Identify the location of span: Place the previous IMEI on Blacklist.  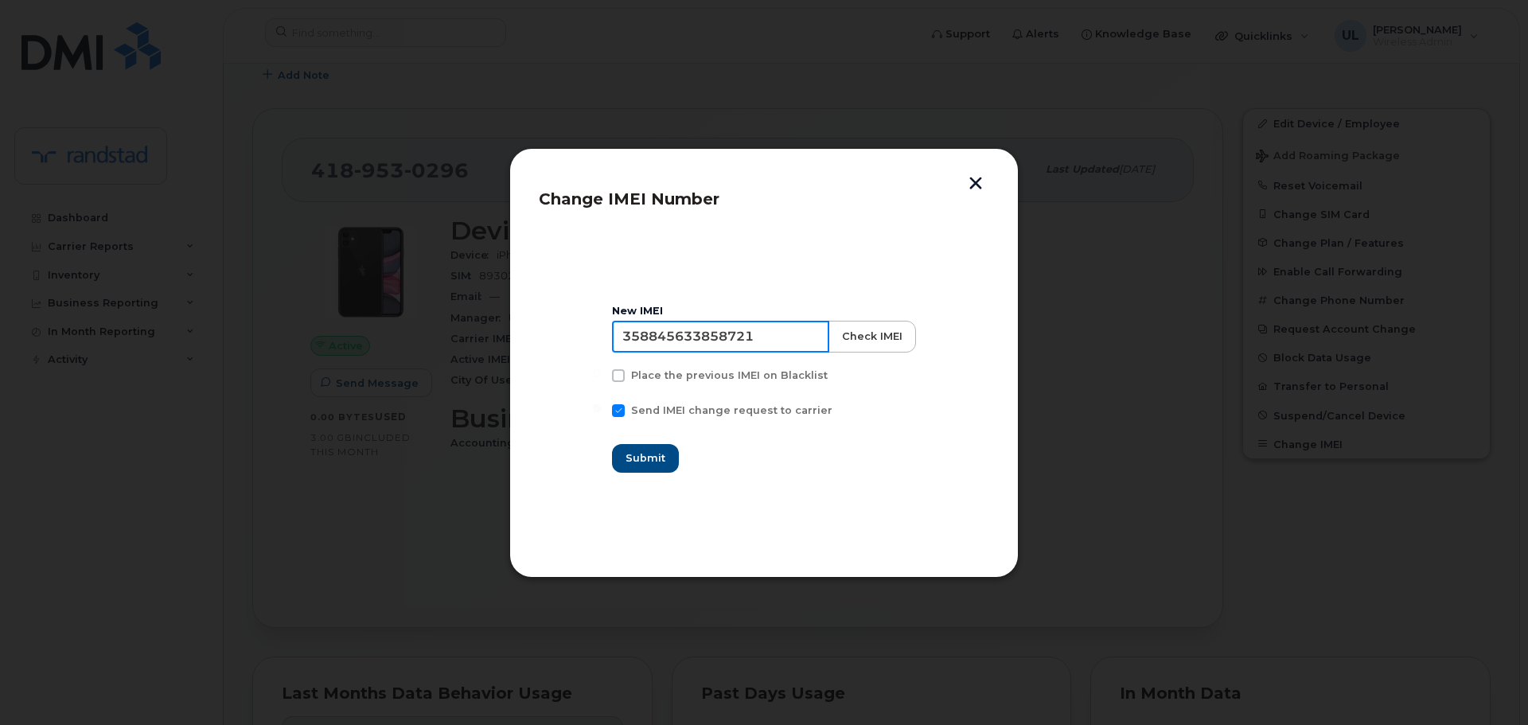
(729, 375).